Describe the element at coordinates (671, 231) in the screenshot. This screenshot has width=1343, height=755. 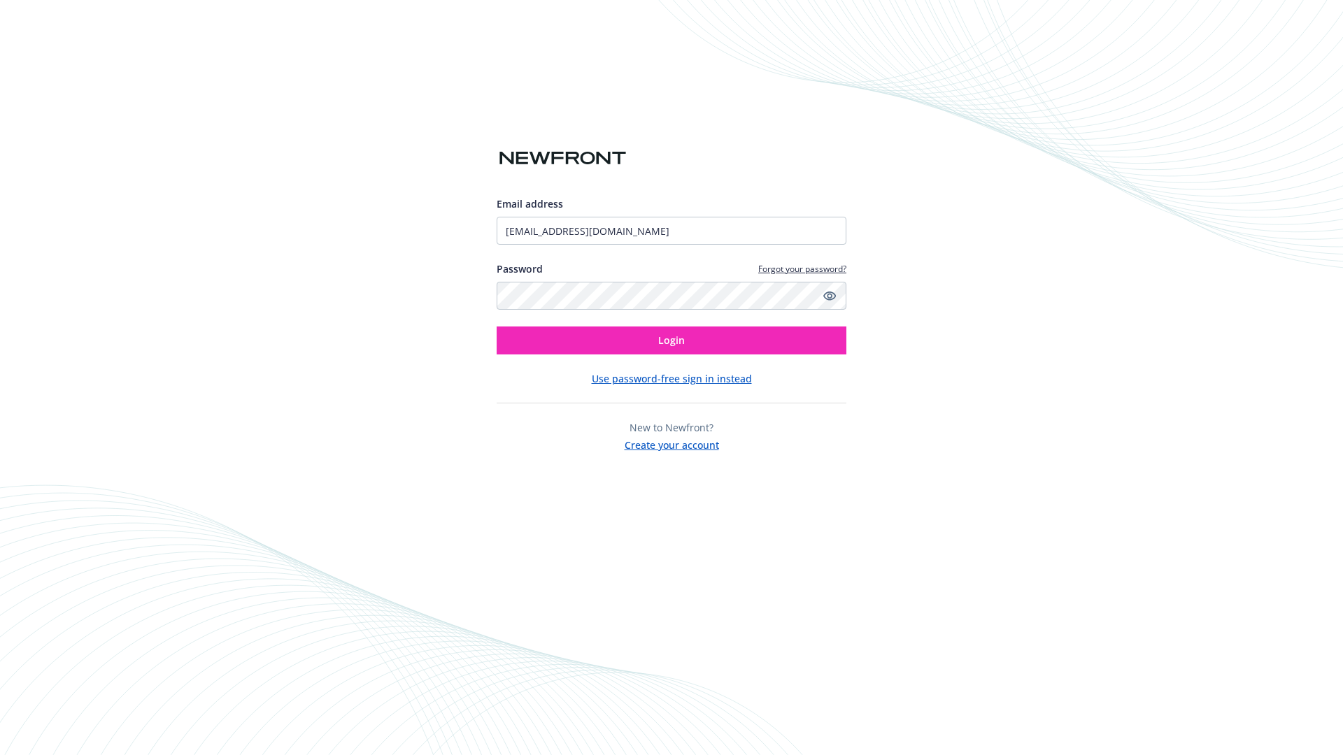
I see `input: Enter your email` at that location.